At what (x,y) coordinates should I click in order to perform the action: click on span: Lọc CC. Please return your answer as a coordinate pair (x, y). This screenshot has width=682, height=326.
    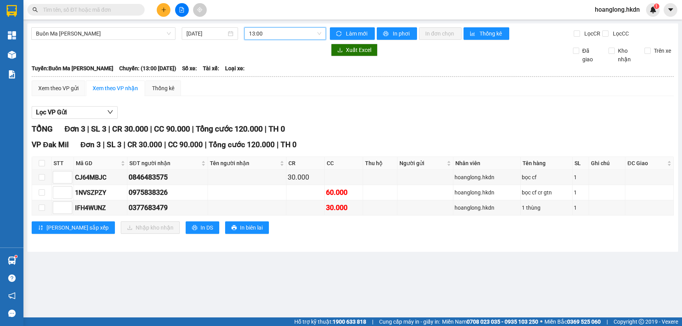
    Looking at the image, I should click on (620, 34).